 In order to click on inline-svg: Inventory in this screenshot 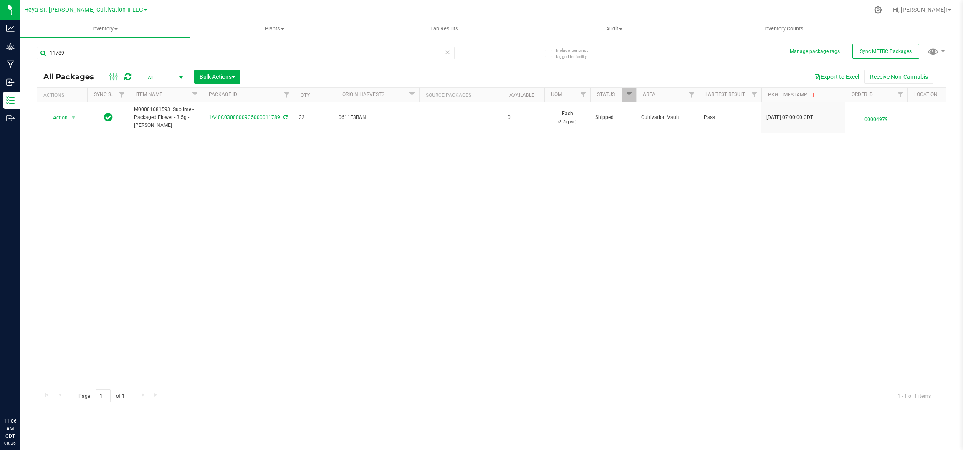, I will do `click(10, 100)`.